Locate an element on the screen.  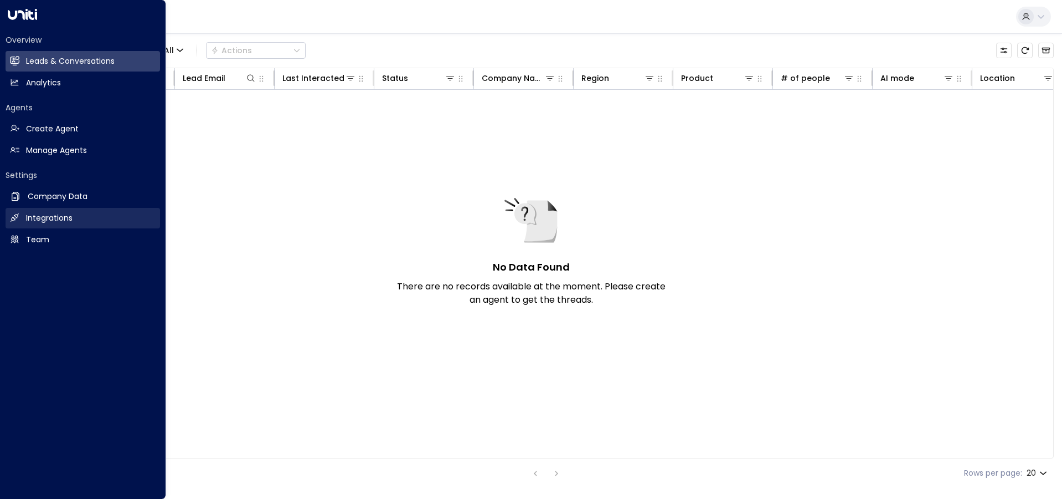
nav: pagination navigation is located at coordinates (546, 473).